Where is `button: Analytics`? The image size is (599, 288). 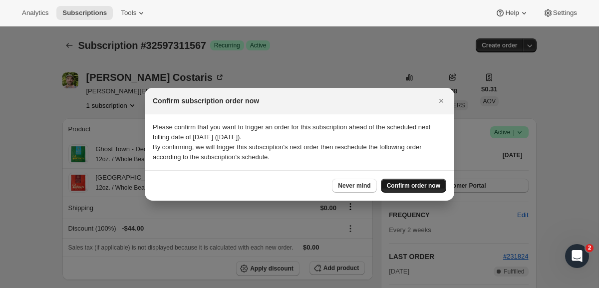
button: Analytics is located at coordinates (35, 13).